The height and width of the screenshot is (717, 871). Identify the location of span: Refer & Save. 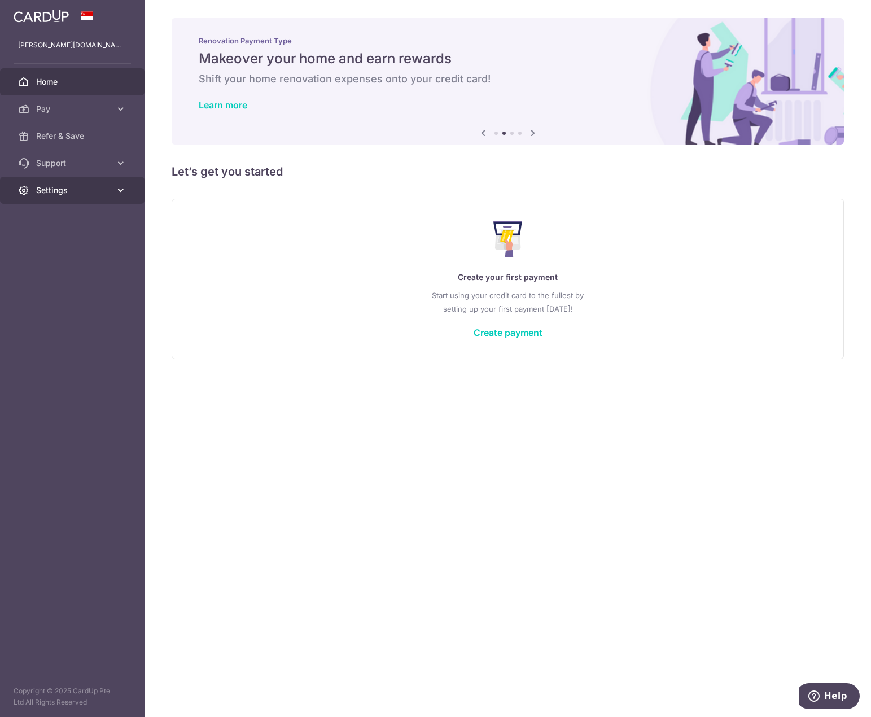
(73, 136).